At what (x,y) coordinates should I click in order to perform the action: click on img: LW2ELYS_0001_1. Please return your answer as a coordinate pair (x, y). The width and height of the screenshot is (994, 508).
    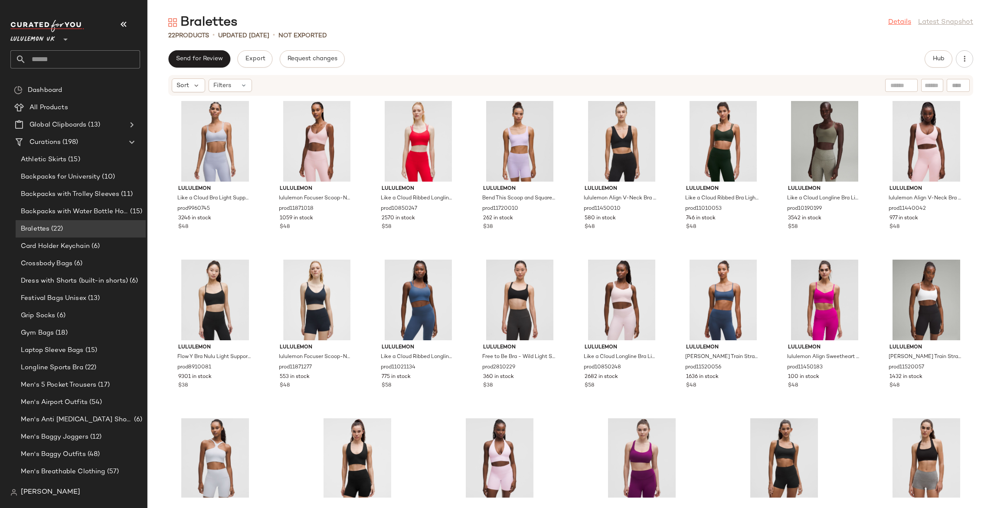
    Looking at the image, I should click on (357, 459).